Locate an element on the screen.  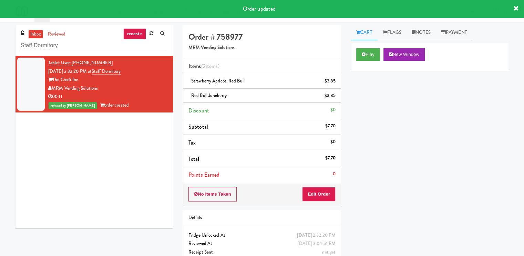
a: Flags is located at coordinates (392, 32).